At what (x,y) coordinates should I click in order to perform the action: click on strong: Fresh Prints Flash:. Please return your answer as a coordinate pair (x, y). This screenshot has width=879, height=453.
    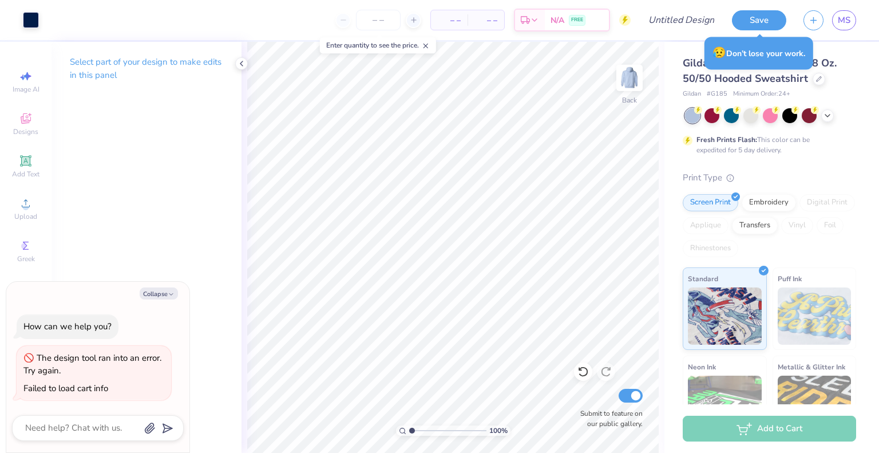
    Looking at the image, I should click on (727, 140).